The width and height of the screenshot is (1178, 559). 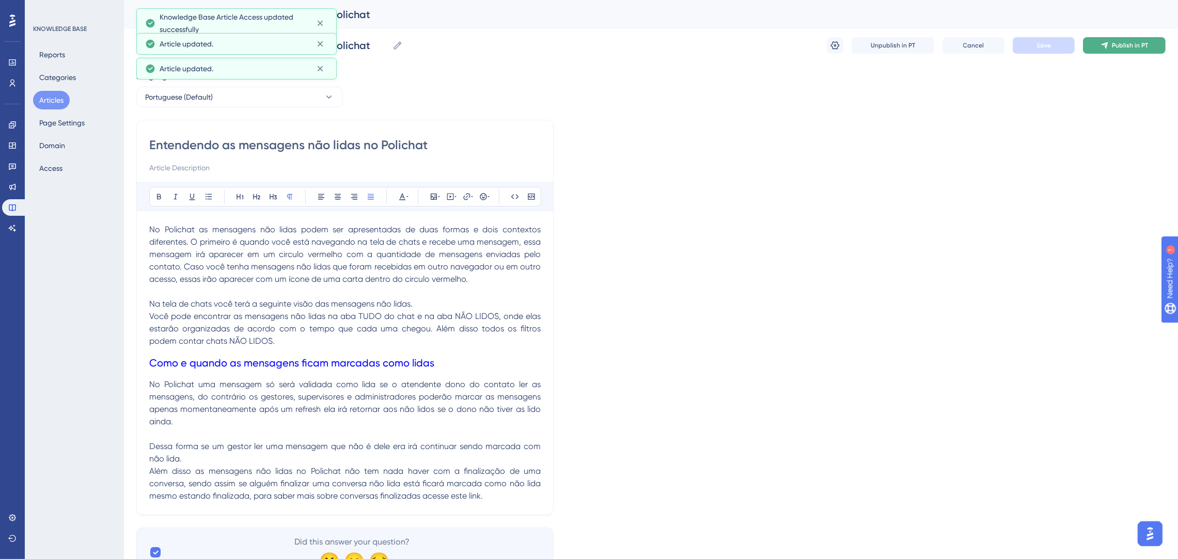 I want to click on span: Como e quando as mensagens ficam marcadas como lidas, so click(x=292, y=363).